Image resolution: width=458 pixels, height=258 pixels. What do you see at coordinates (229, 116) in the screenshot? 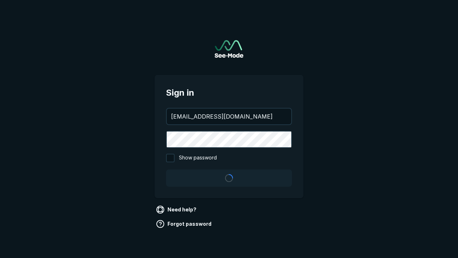
I see `input: your@email.com` at bounding box center [229, 116].